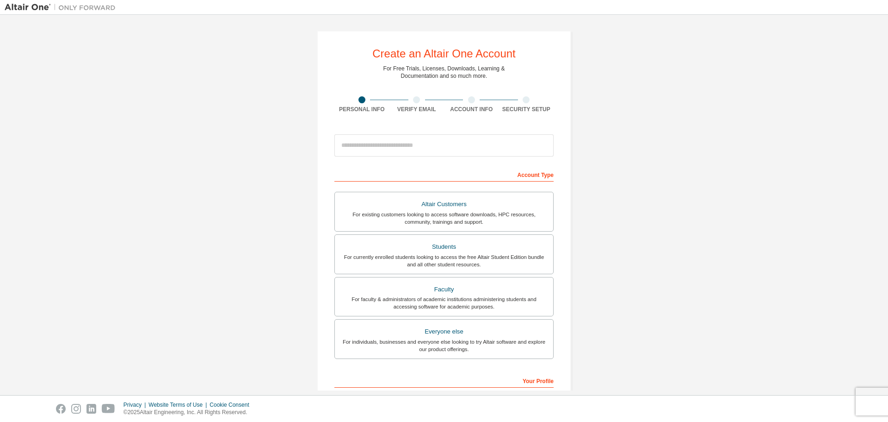 Image resolution: width=888 pixels, height=422 pixels. I want to click on img: facebook.svg, so click(61, 408).